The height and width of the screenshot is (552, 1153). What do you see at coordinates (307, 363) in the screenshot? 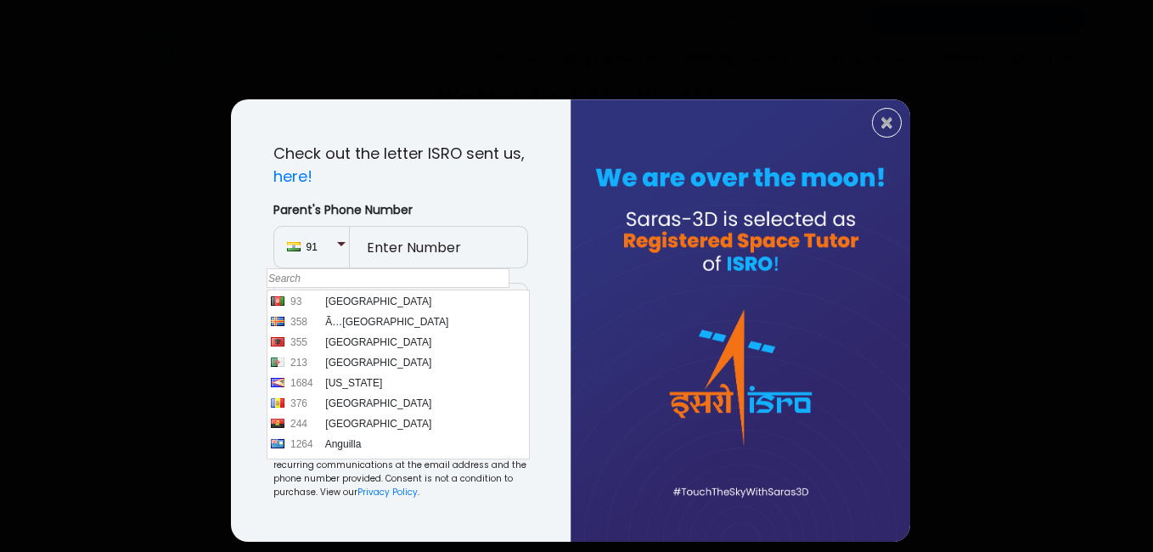
I see `span: 213` at bounding box center [307, 363].